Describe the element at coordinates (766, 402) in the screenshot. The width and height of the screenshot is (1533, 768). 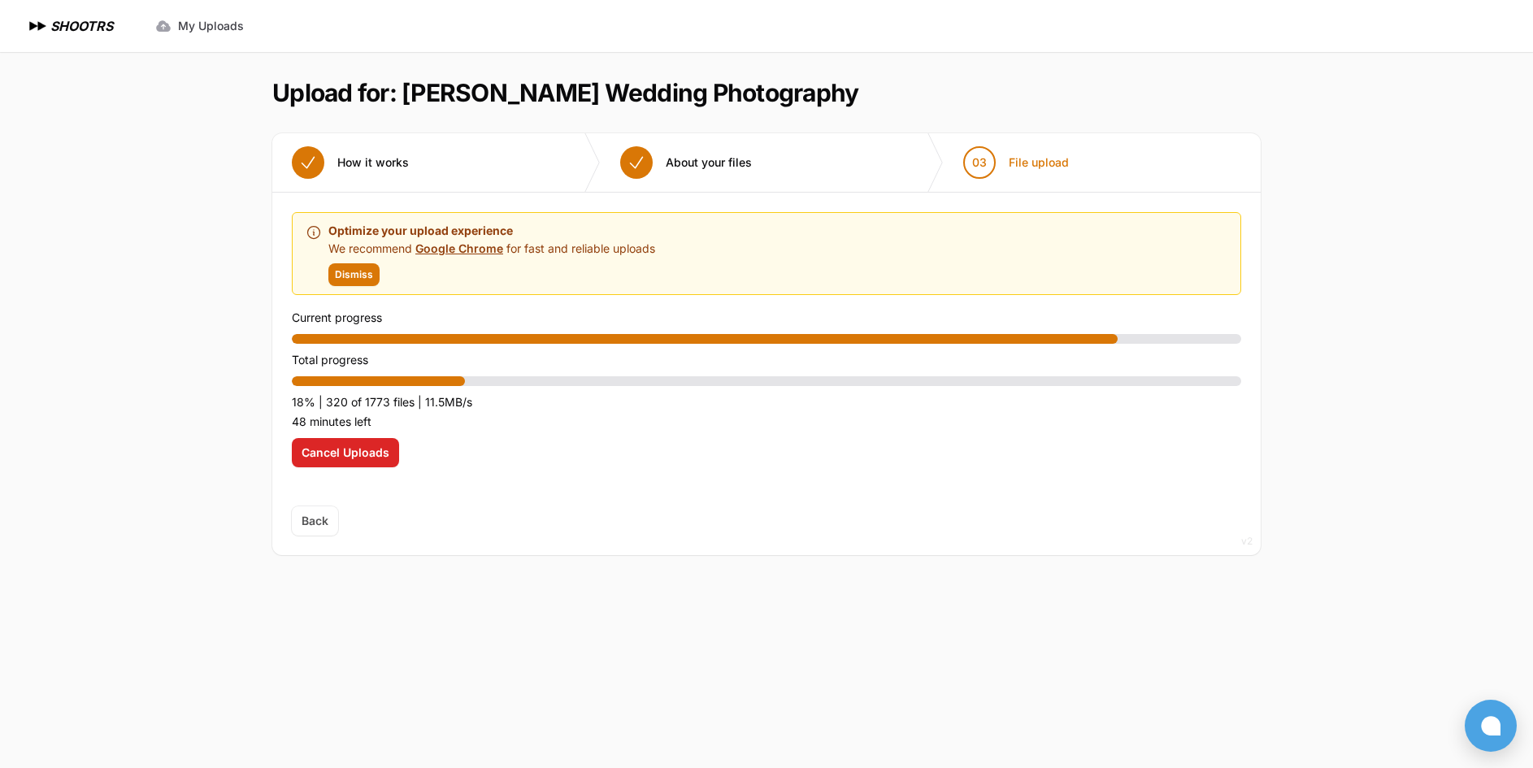
I see `p: 18% | 320 of 1773 files | 11.5MB/s` at that location.